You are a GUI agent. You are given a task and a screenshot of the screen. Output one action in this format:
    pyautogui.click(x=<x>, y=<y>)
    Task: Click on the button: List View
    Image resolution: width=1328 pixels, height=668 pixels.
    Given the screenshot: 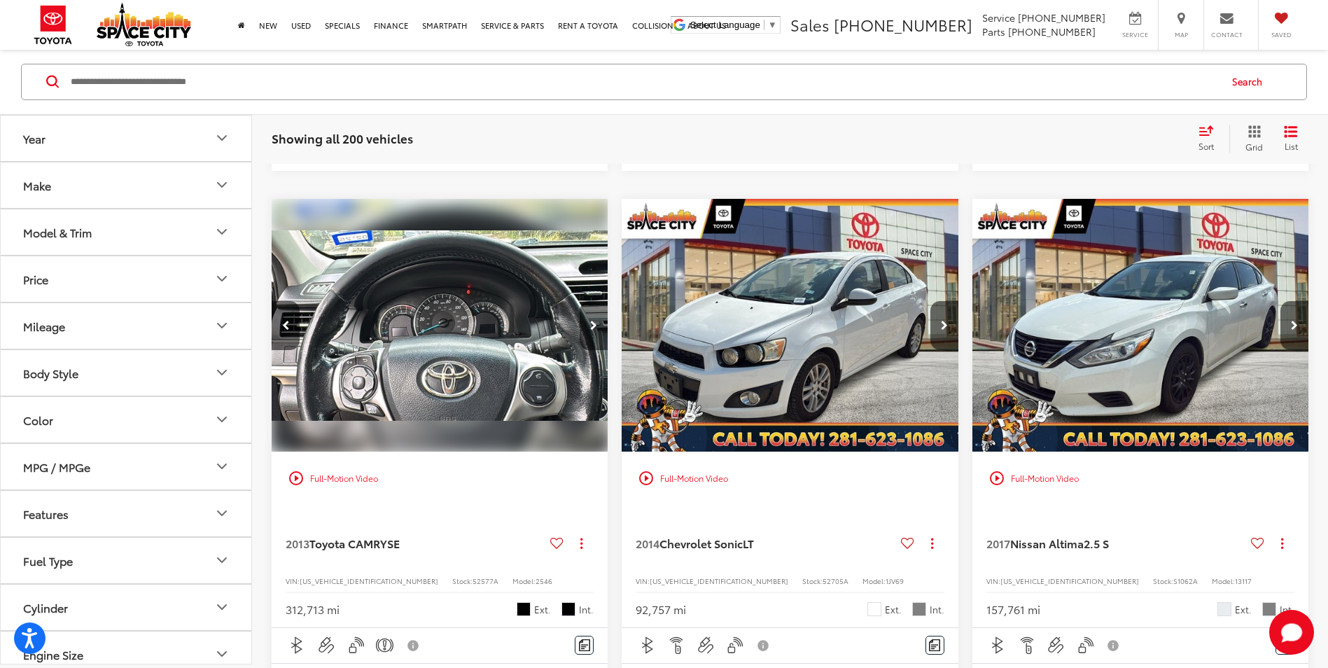 What is the action you would take?
    pyautogui.click(x=1291, y=139)
    